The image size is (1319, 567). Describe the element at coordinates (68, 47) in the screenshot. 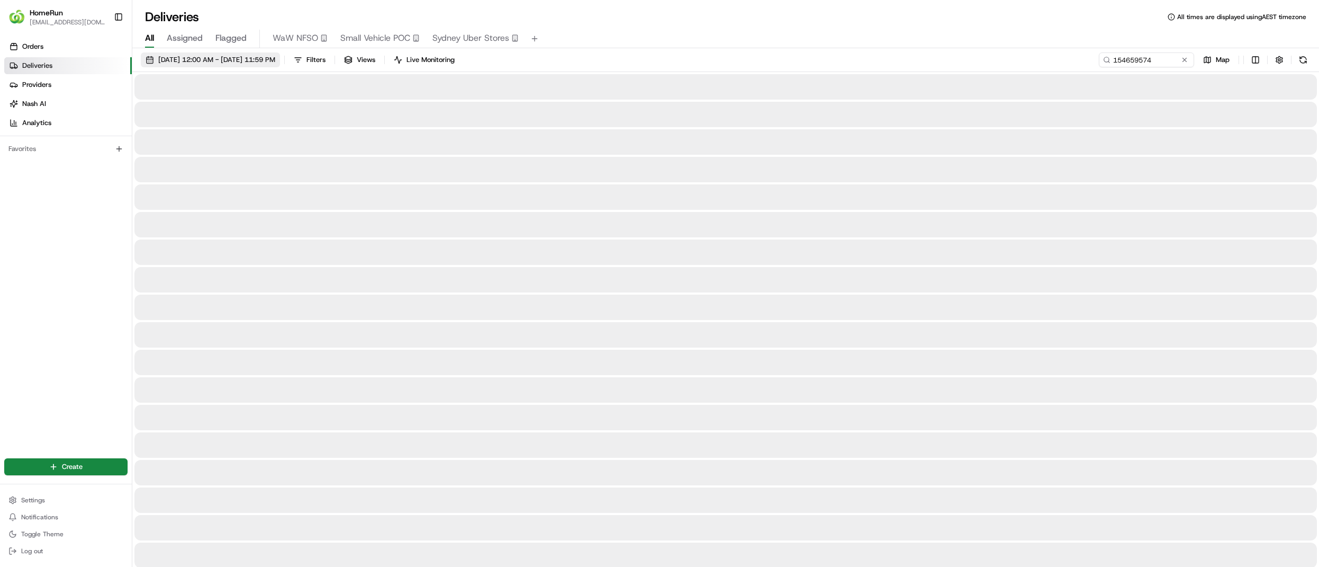

I see `a: Orders` at that location.